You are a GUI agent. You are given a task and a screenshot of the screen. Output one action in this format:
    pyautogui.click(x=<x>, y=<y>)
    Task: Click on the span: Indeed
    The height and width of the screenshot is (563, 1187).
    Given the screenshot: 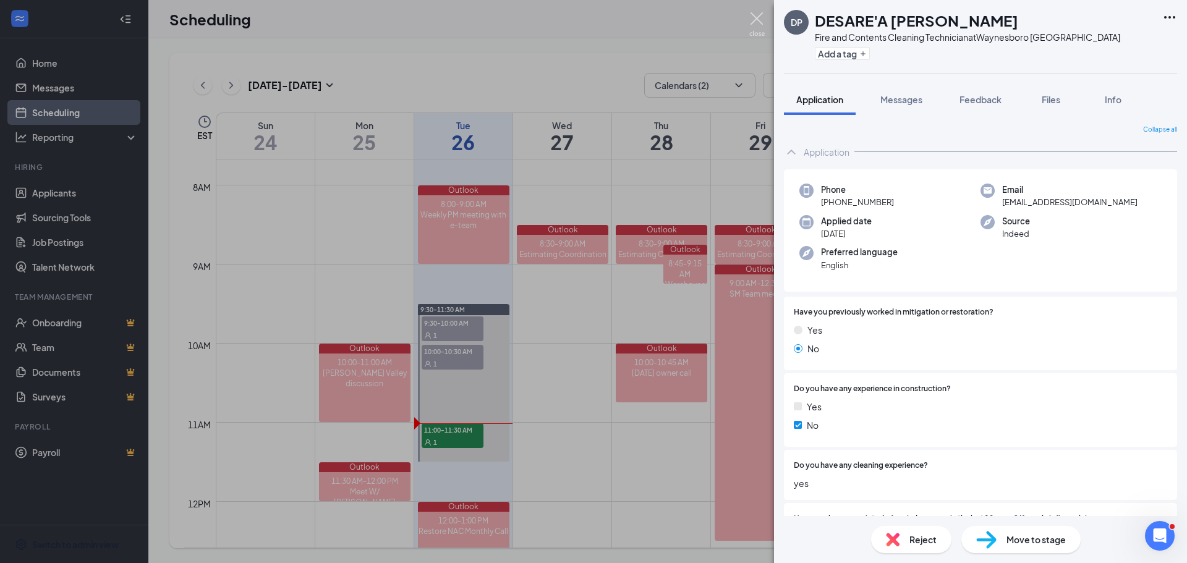 What is the action you would take?
    pyautogui.click(x=1016, y=234)
    